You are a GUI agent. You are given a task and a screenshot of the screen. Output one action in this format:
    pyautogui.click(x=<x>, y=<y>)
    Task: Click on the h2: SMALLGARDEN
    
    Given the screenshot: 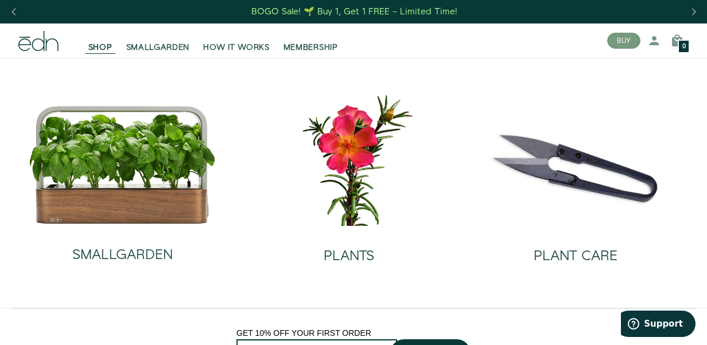 What is the action you would take?
    pyautogui.click(x=122, y=255)
    